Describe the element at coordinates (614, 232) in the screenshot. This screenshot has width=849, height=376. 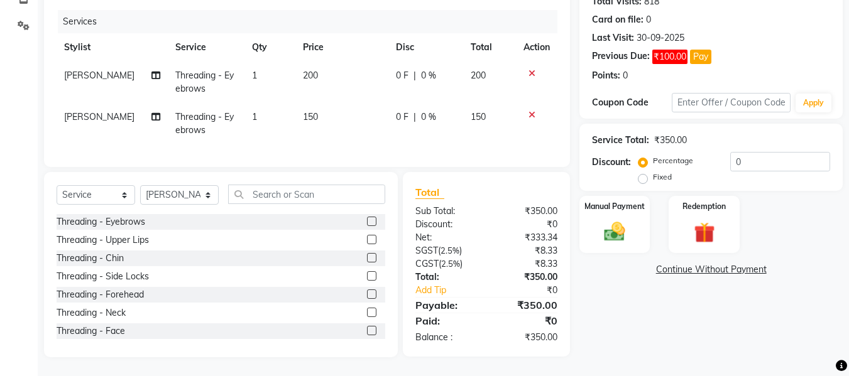
I see `img: _cash.svg` at that location.